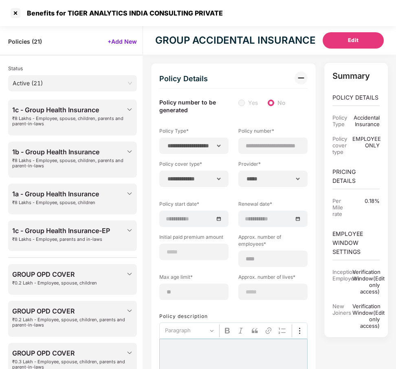 This screenshot has width=396, height=369. What do you see at coordinates (234, 330) in the screenshot?
I see `div: Editor toolbar` at bounding box center [234, 330].